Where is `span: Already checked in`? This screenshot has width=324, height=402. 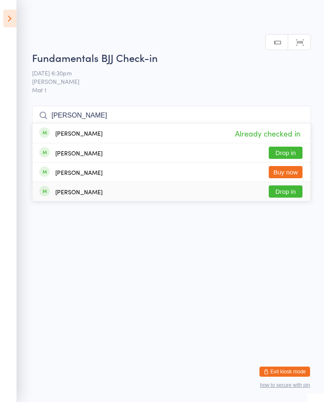
span: Already checked in is located at coordinates (267, 133).